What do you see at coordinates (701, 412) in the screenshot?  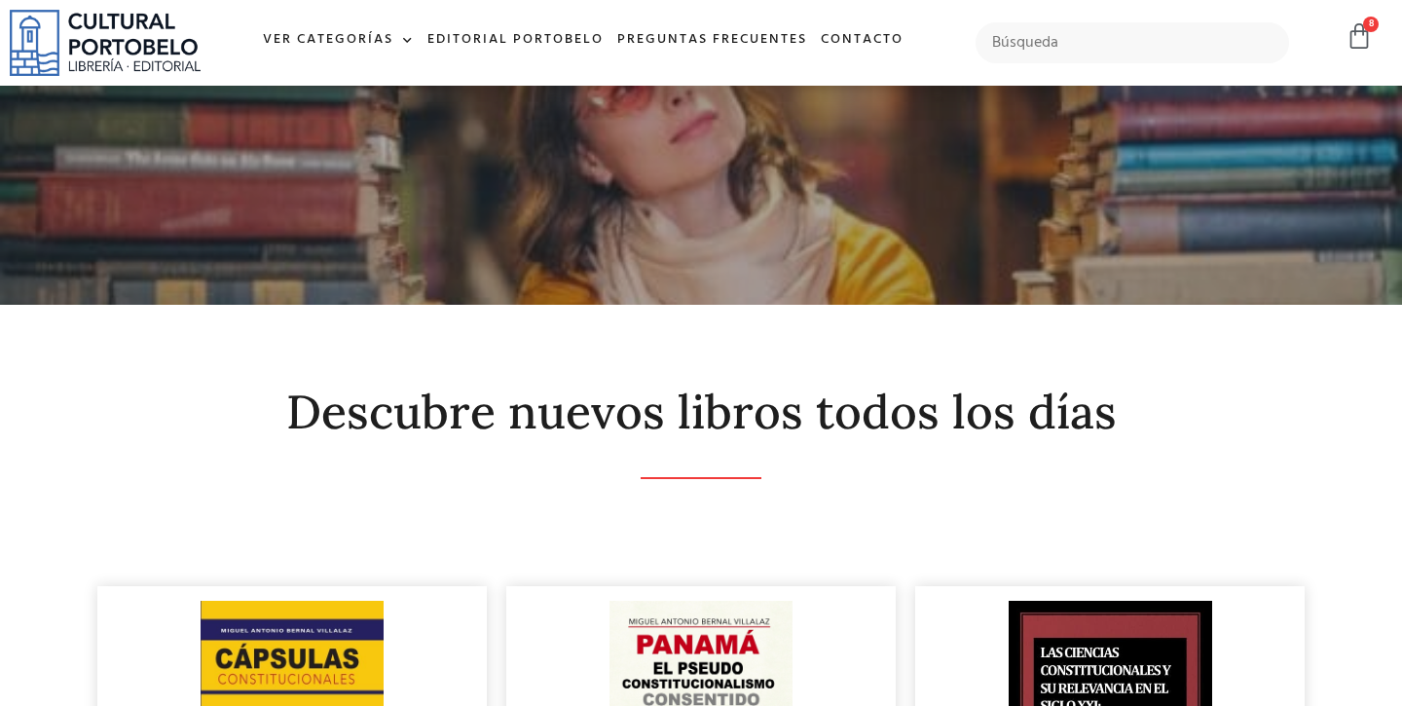 I see `h2: Descubre nuevos libros todos los días` at bounding box center [701, 412].